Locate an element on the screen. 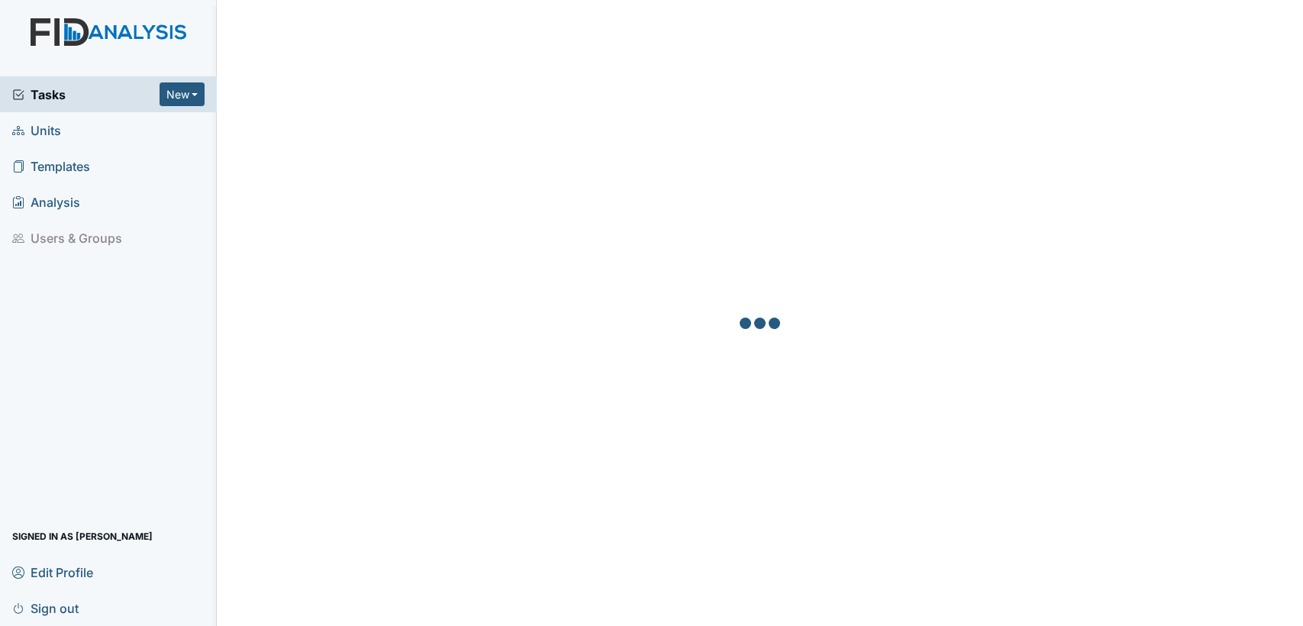 The image size is (1303, 626). span: Sign out is located at coordinates (45, 608).